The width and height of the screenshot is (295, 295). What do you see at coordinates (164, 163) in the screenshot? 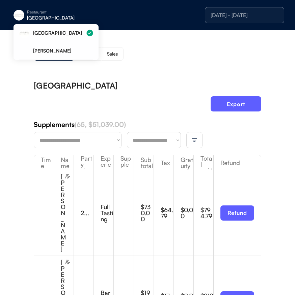
I see `div: Tax` at bounding box center [164, 163].